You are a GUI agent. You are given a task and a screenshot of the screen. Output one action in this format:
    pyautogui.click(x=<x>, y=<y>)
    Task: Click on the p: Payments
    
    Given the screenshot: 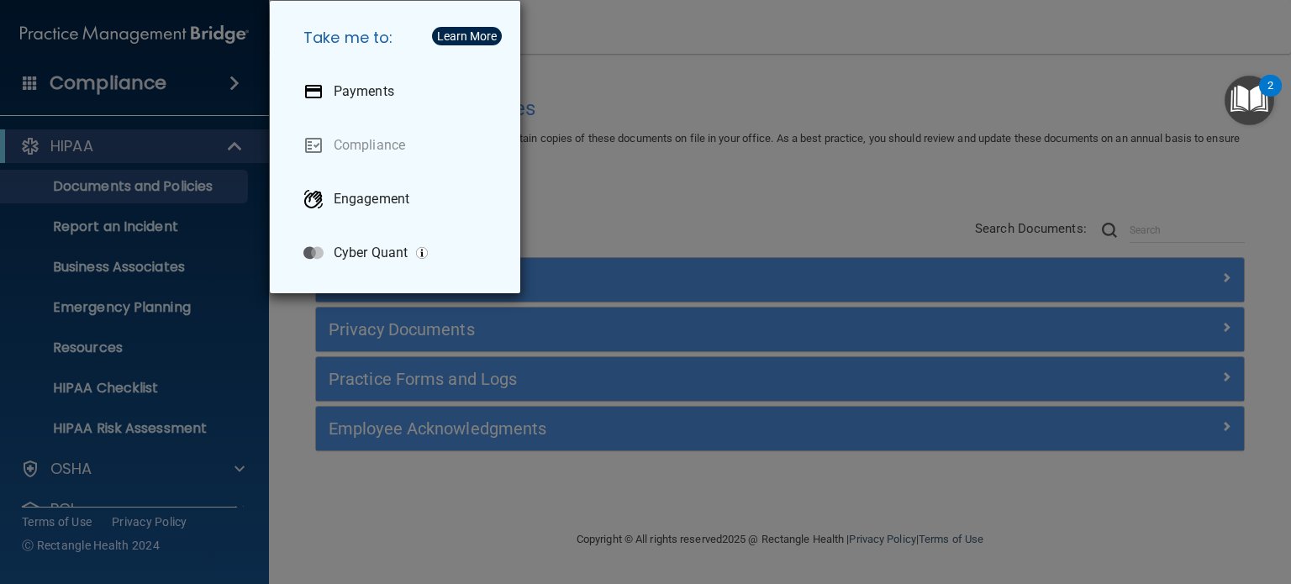 What is the action you would take?
    pyautogui.click(x=364, y=92)
    